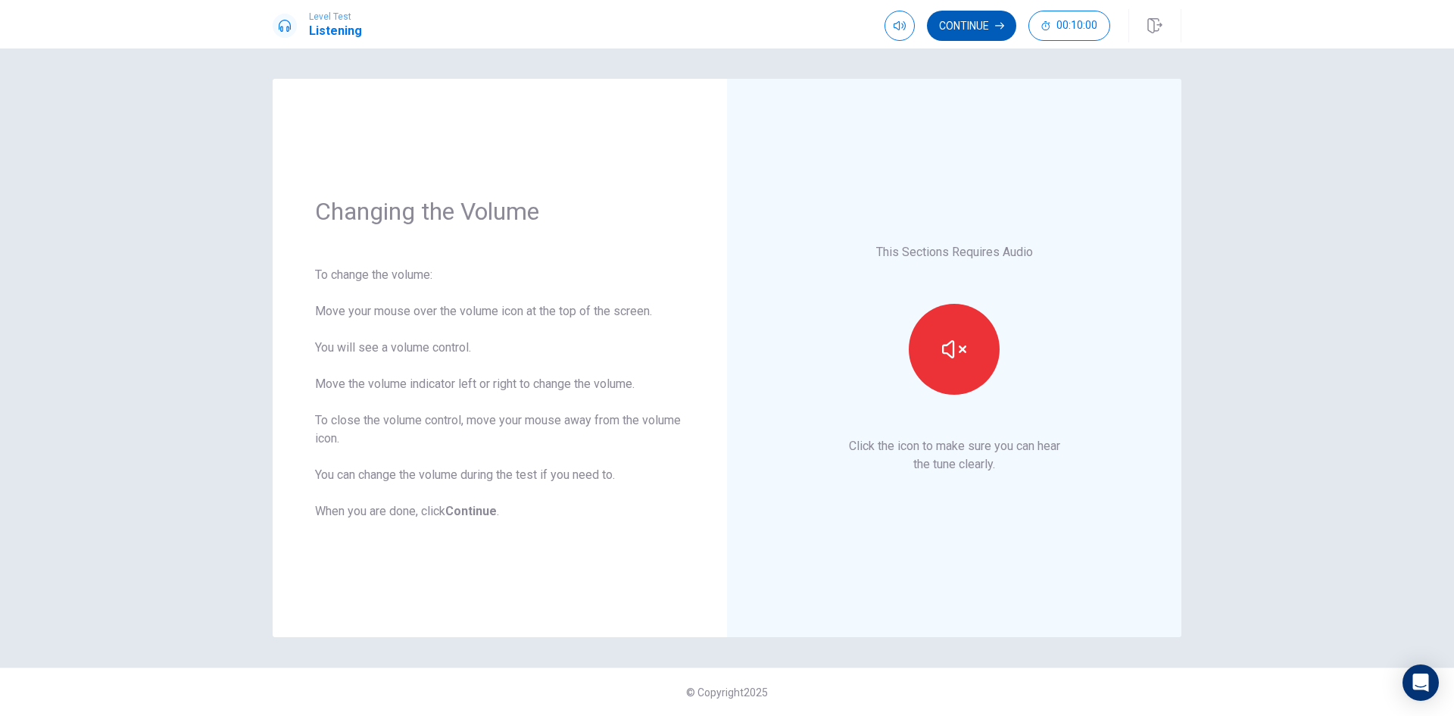 The image size is (1454, 716). I want to click on h1: Changing the Volume, so click(500, 211).